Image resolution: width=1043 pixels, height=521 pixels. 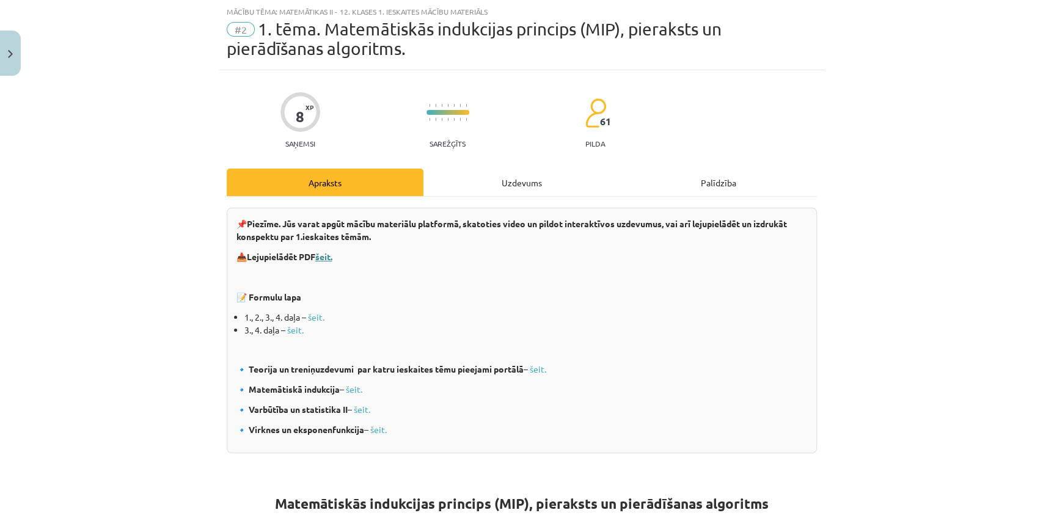 What do you see at coordinates (522, 12) in the screenshot?
I see `div: Mācību tēma: Matemātikas ii - 12. klases 1. ieskaites mācību materiāls` at bounding box center [522, 12].